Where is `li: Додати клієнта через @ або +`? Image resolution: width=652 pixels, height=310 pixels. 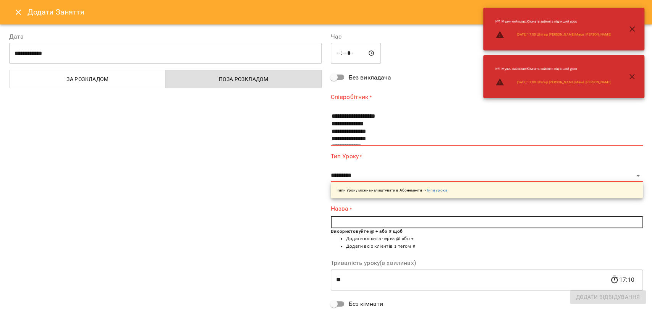
li: Додати клієнта через @ або + is located at coordinates (495, 239).